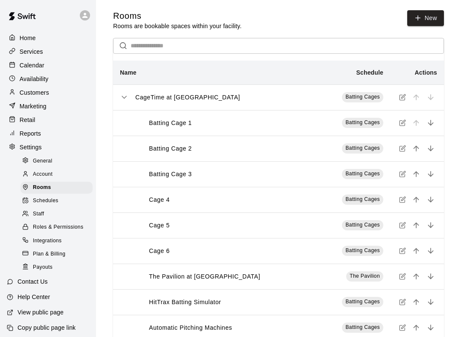 Image resolution: width=461 pixels, height=337 pixels. I want to click on span: Schedules, so click(46, 201).